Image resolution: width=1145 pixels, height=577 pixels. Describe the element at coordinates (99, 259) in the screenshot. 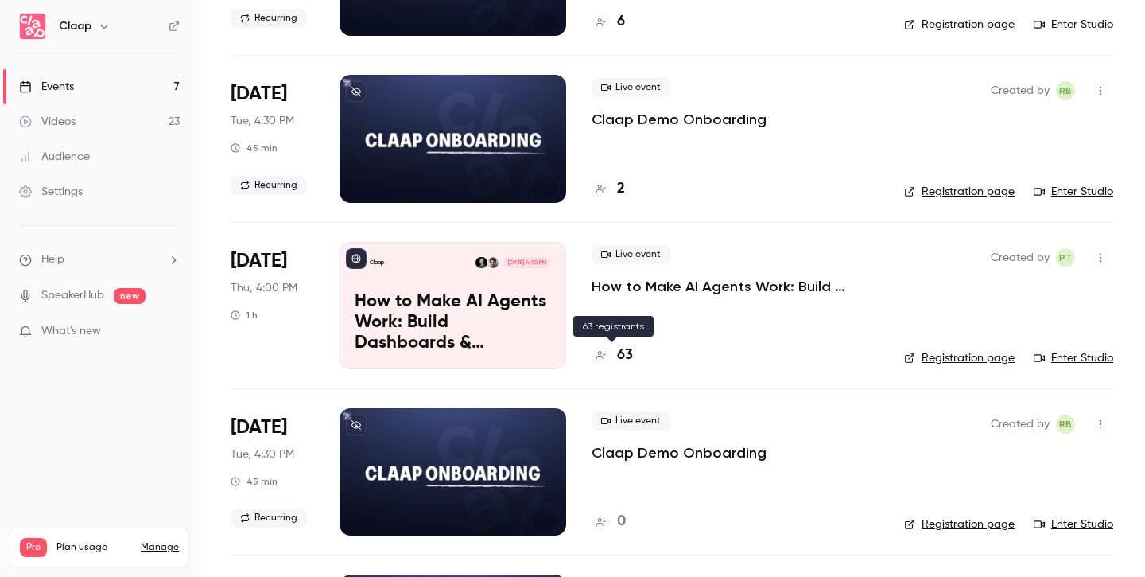

I see `li: help-dropdown-opener` at that location.